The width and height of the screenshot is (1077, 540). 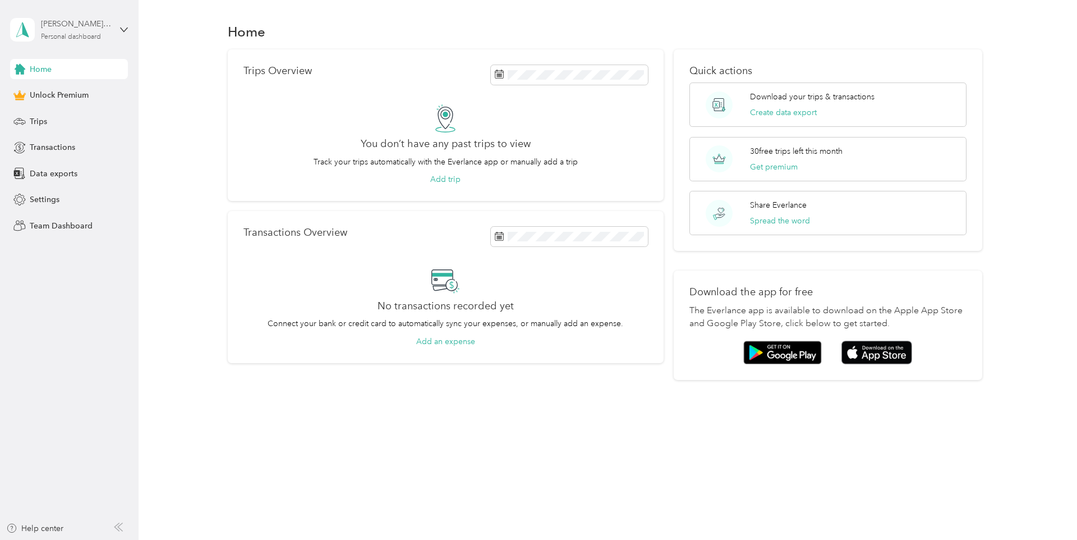 I want to click on button: Create data export, so click(x=783, y=112).